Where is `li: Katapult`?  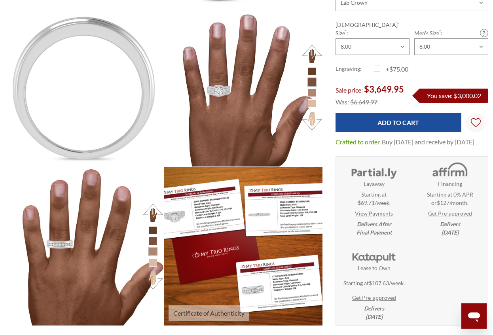
li: Katapult is located at coordinates (374, 283).